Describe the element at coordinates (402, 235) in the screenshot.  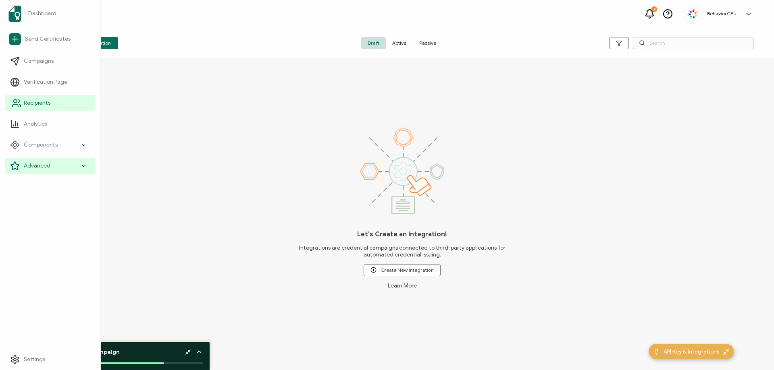
I see `h1: Let's Create an Integration!` at that location.